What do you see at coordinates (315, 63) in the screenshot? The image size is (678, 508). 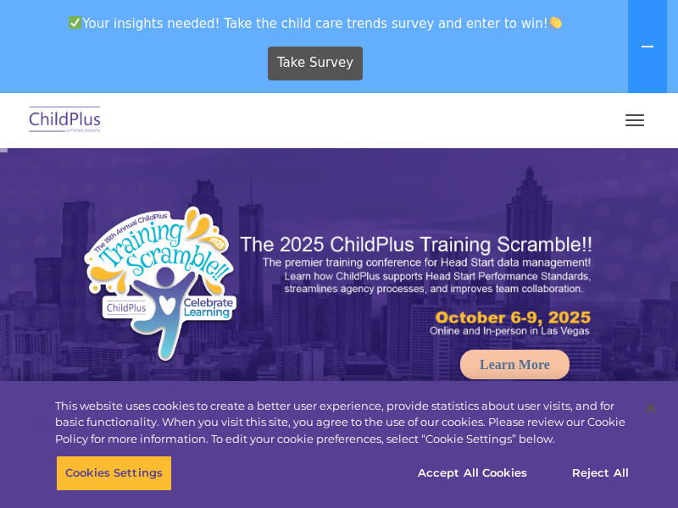 I see `span: Take Survey` at bounding box center [315, 63].